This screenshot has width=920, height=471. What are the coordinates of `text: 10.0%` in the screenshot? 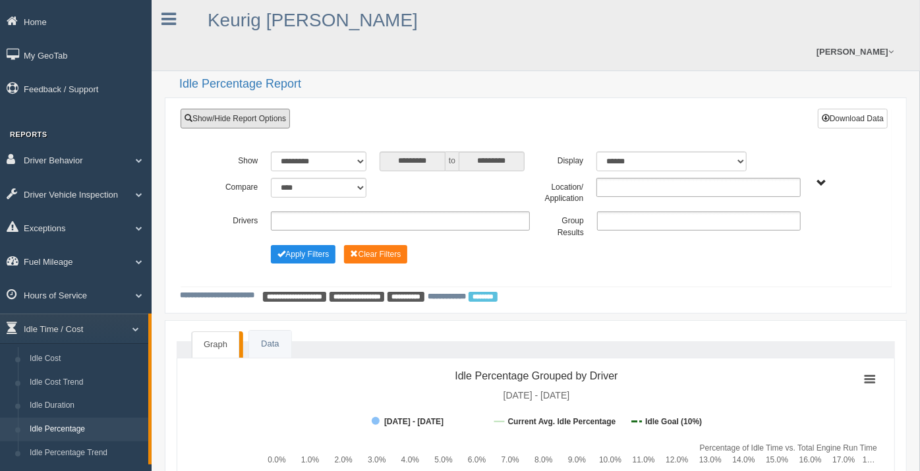 It's located at (610, 460).